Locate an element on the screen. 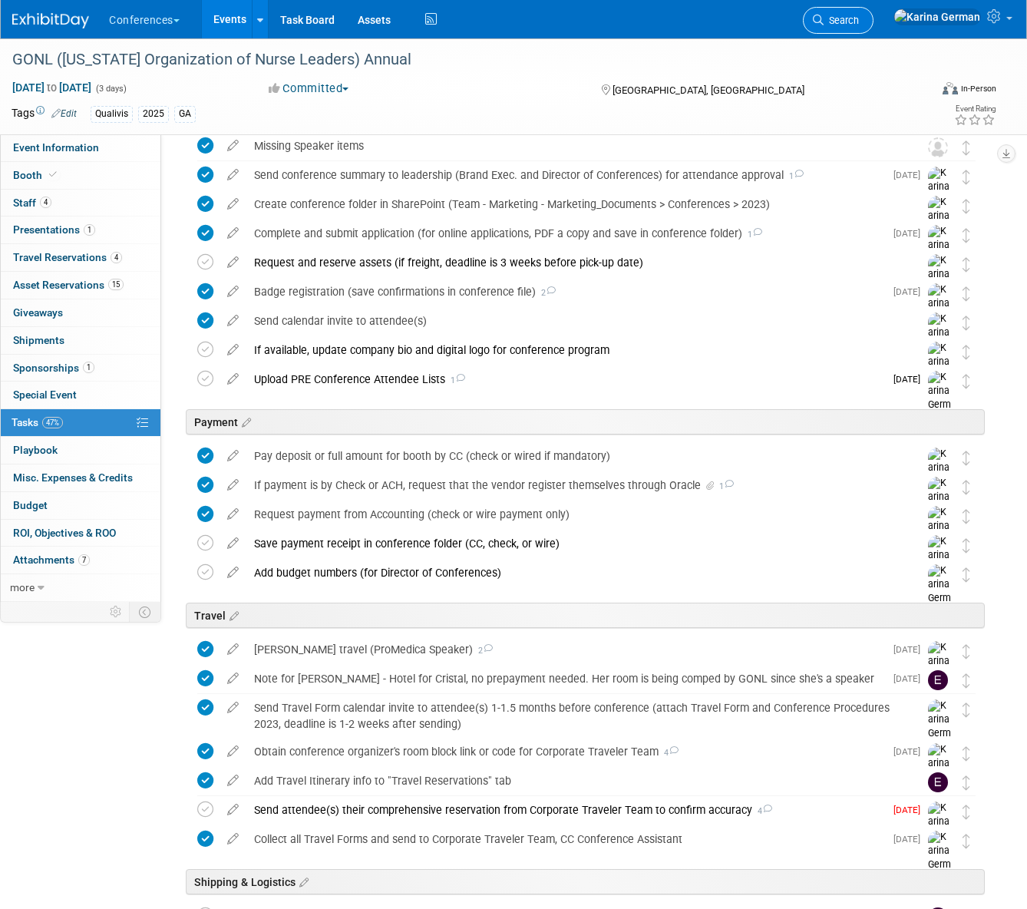 The image size is (1027, 909). div: If payment is by Check or ACH, request that the vendor register themselves through Oracle is located at coordinates (572, 485).